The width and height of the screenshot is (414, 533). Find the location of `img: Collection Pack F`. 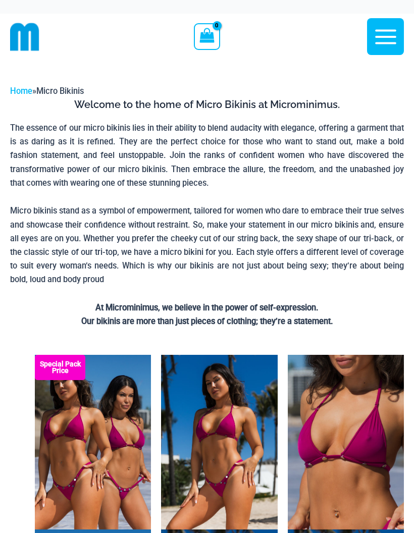

img: Collection Pack F is located at coordinates (93, 441).